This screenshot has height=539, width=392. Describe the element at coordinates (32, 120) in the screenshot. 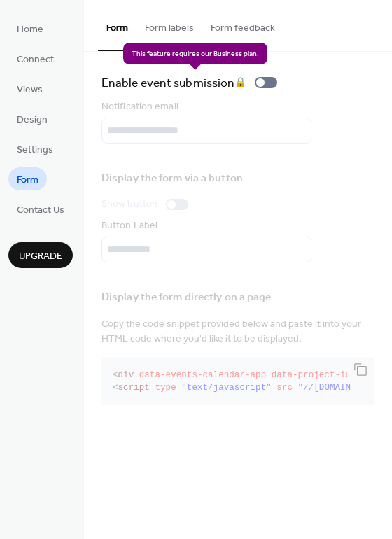

I see `span: Design` at that location.